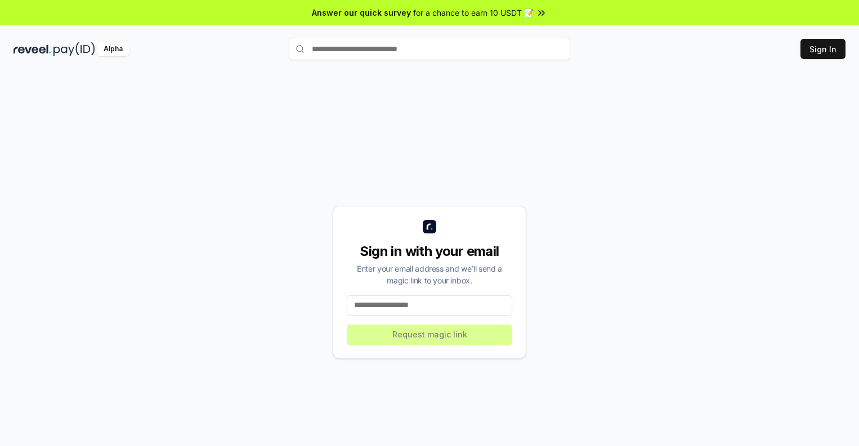  I want to click on img: logo_small, so click(429, 227).